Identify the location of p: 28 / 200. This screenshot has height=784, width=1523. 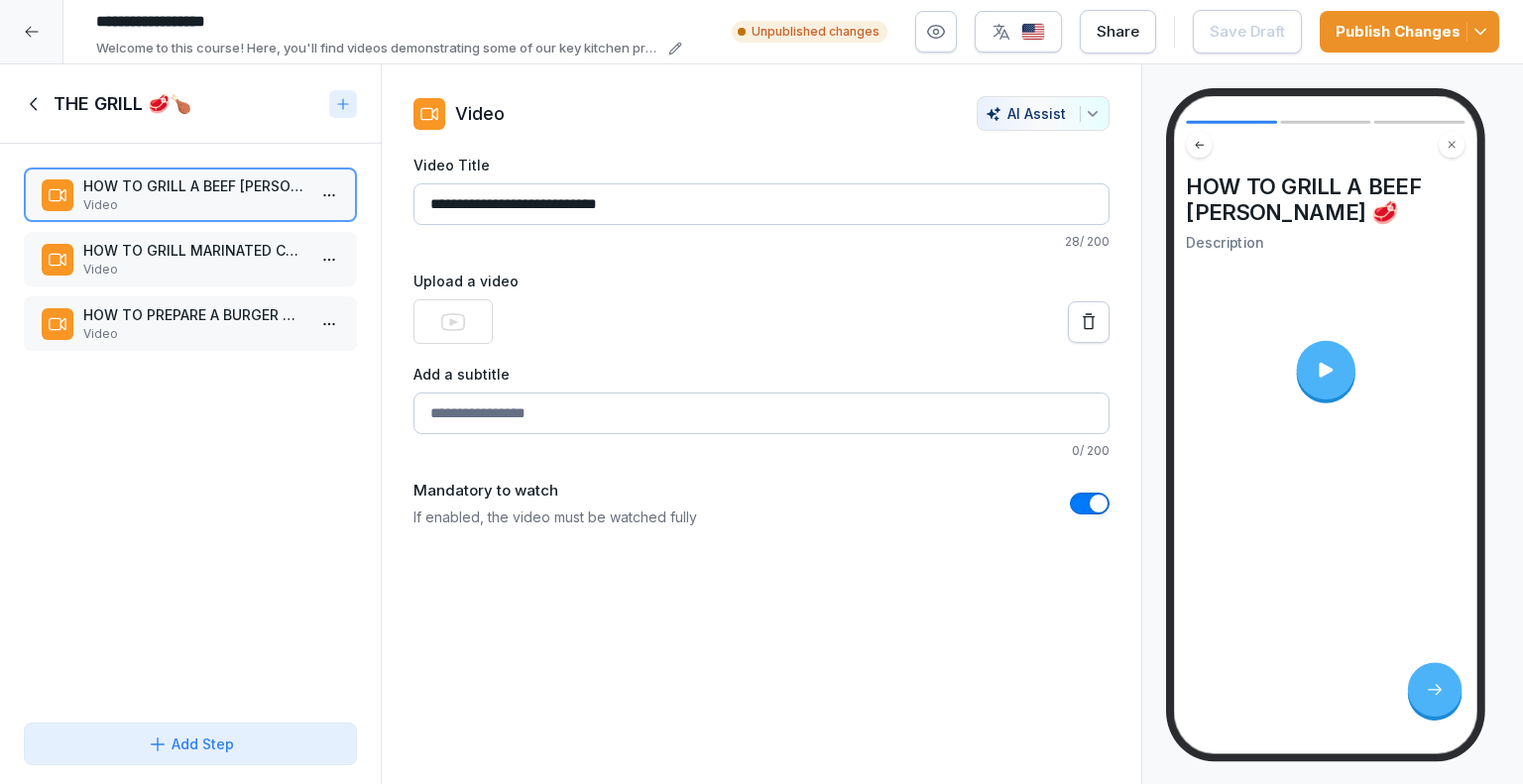
(761, 242).